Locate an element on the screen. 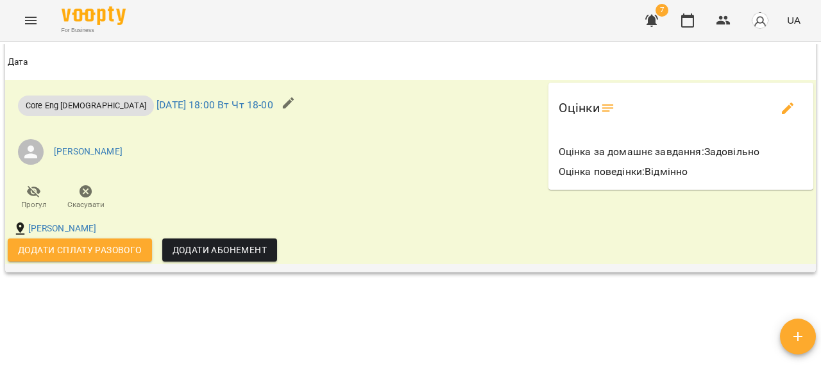 The width and height of the screenshot is (821, 375). p: Оцінка поведінки : Відмінно is located at coordinates (681, 172).